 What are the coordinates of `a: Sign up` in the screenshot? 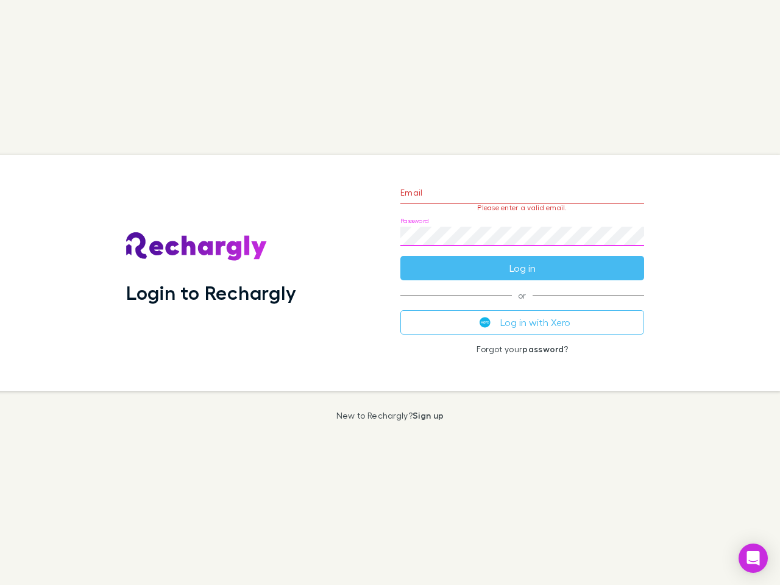 It's located at (428, 415).